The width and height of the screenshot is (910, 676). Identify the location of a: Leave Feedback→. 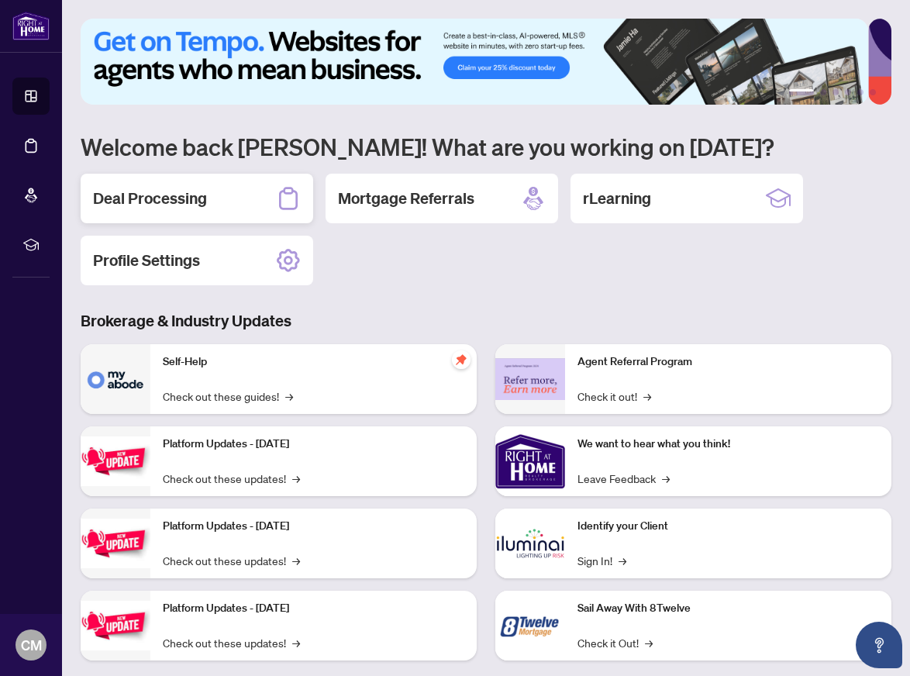
(623, 478).